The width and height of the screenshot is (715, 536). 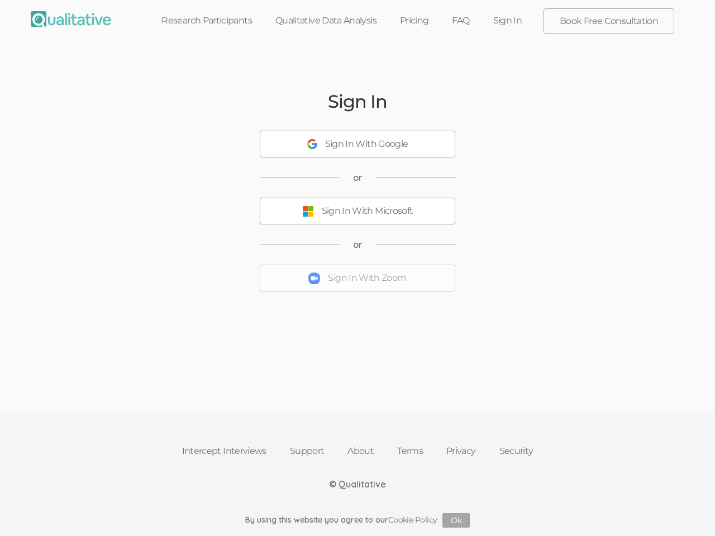 I want to click on h2: Sign In, so click(x=357, y=101).